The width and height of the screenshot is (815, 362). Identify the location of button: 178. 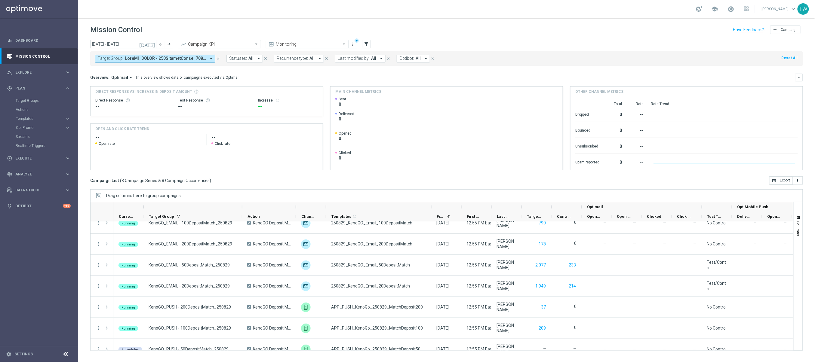
(542, 244).